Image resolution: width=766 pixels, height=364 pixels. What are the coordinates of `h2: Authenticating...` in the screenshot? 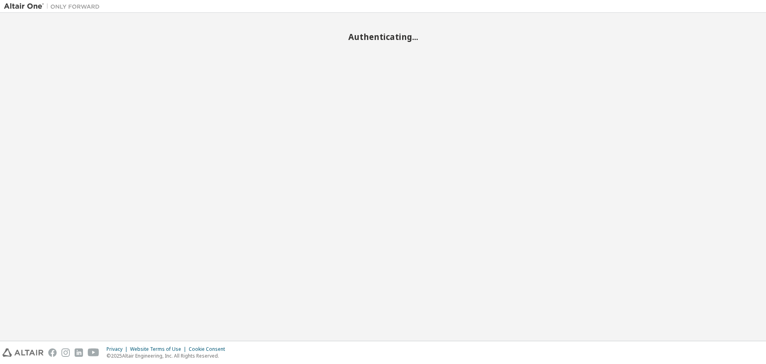 It's located at (383, 37).